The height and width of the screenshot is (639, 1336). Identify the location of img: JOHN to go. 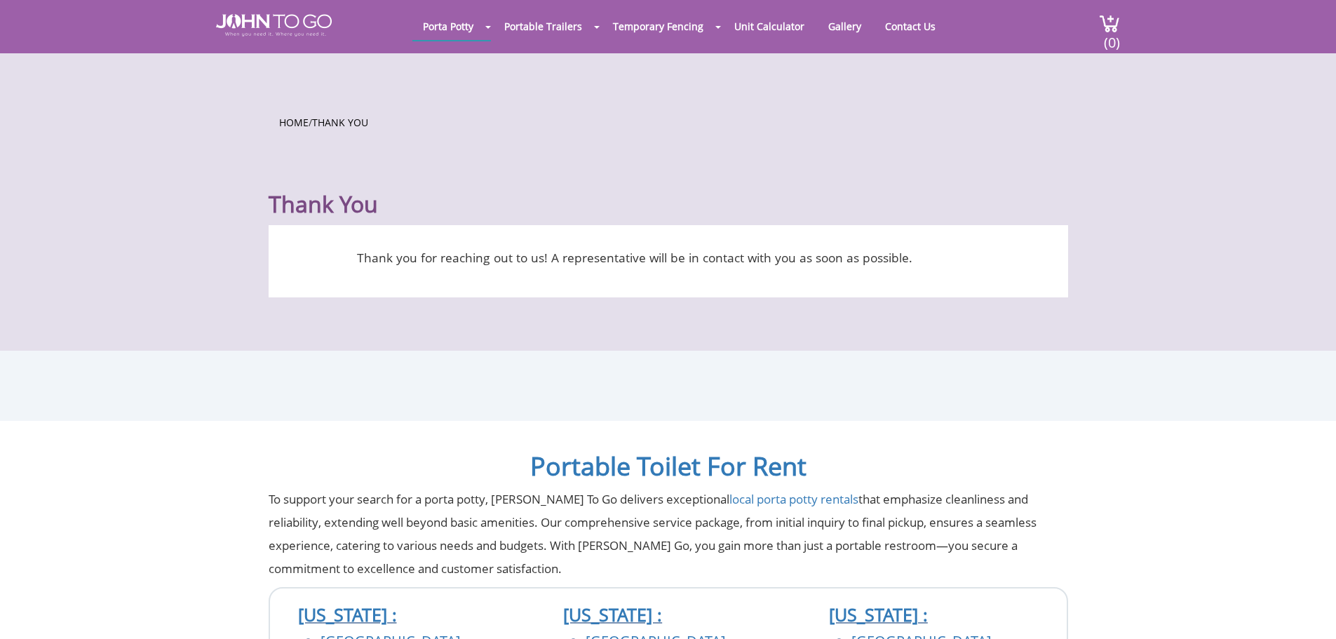
(273, 25).